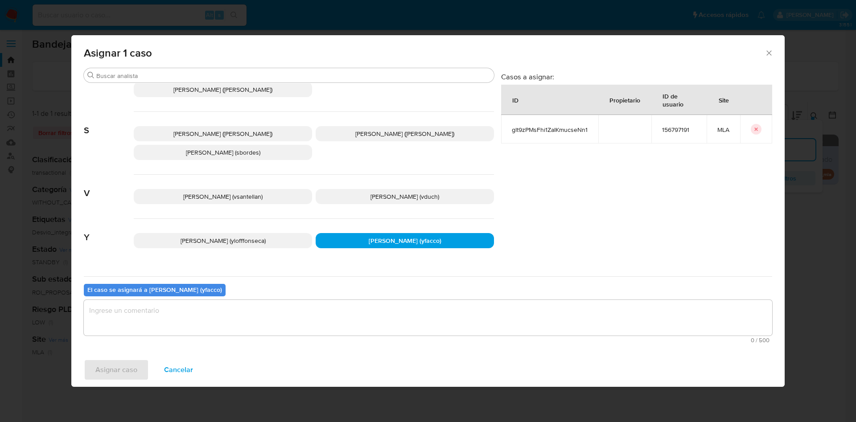 The image size is (856, 422). Describe the element at coordinates (428, 340) in the screenshot. I see `span: Máximo 500 caracteres` at that location.